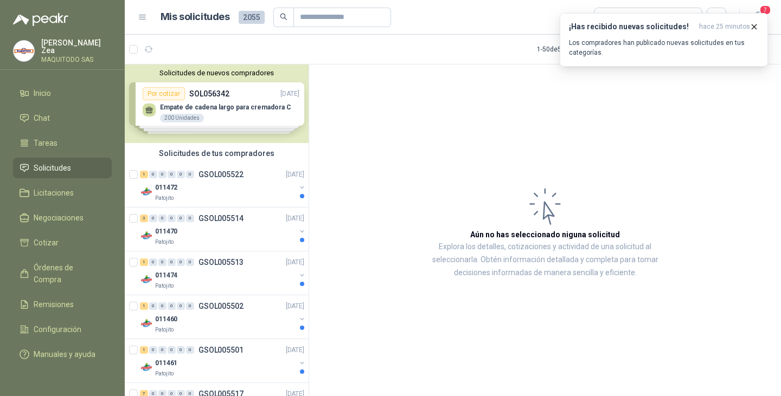 The height and width of the screenshot is (396, 781). What do you see at coordinates (62, 330) in the screenshot?
I see `a: Configuración` at bounding box center [62, 330].